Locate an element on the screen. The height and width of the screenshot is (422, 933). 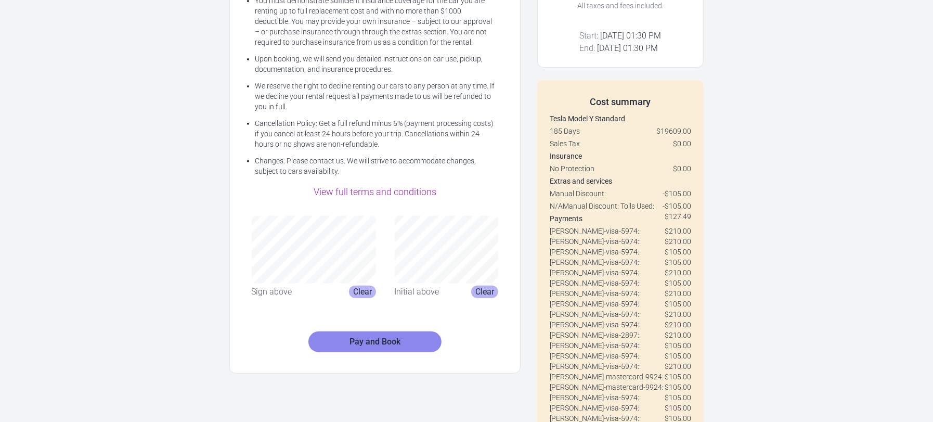
li: Upon booking, we will send you detailed instructions on car use, pickup, documentation, and insur... is located at coordinates (375, 64).